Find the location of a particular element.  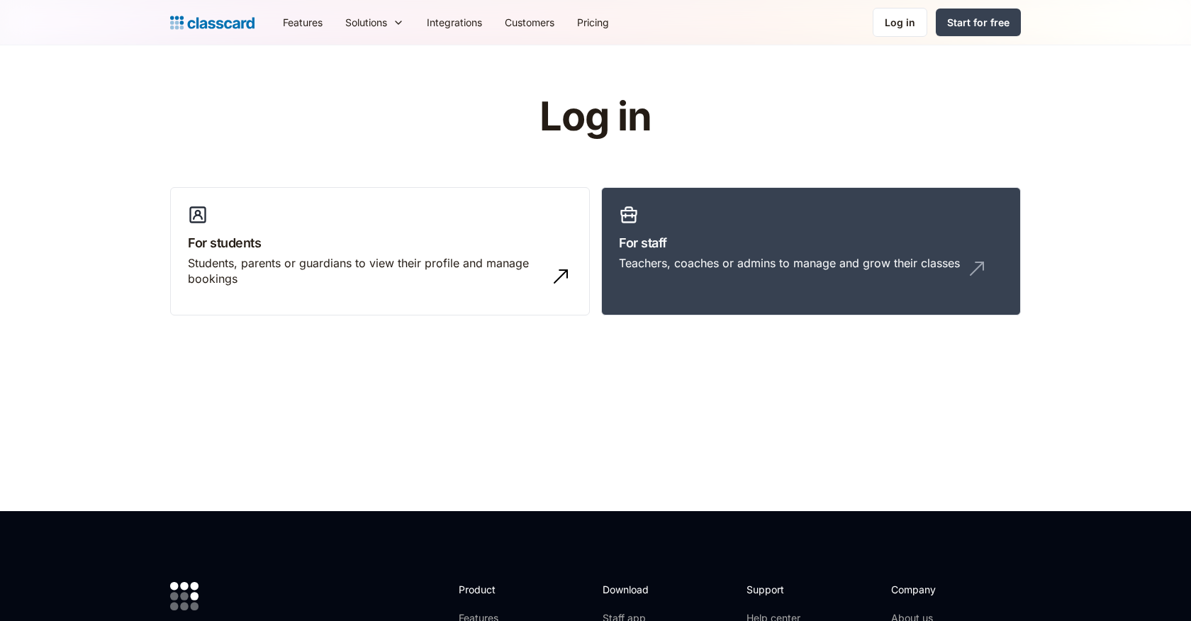

h2: Product is located at coordinates (496, 589).